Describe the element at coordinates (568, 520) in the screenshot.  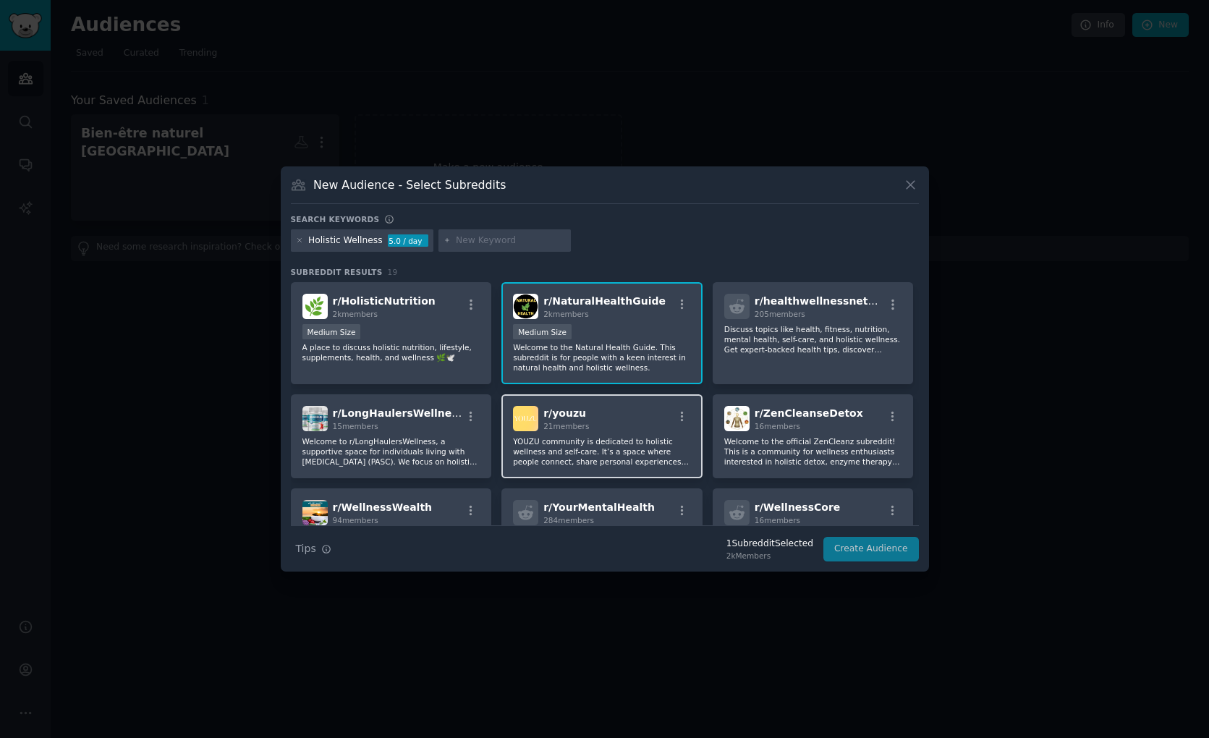
I see `span: 284 members` at that location.